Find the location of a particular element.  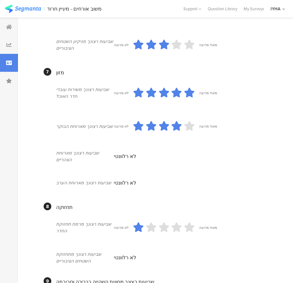

div: שביעות רצונך מארוחת הצהריים is located at coordinates (85, 157).